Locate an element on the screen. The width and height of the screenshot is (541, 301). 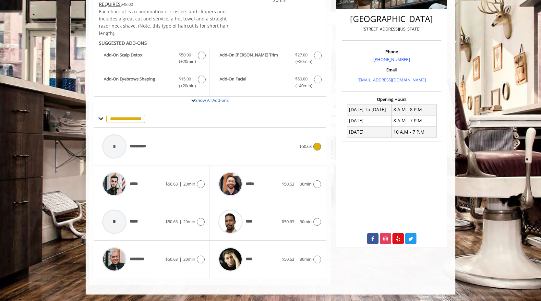
td: 8 A.M - 8 P.M is located at coordinates (414, 110).